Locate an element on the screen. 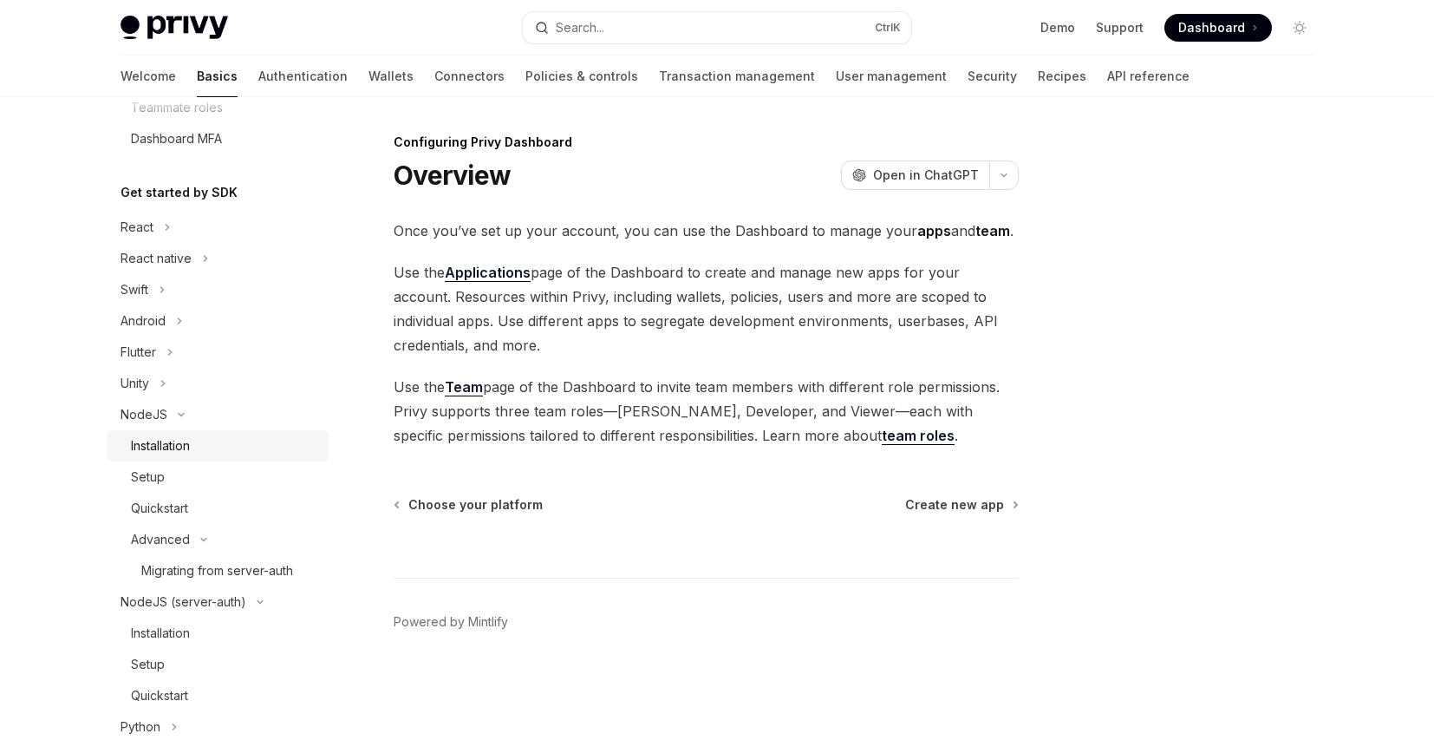 The image size is (1434, 740). button: Open search is located at coordinates (717, 28).